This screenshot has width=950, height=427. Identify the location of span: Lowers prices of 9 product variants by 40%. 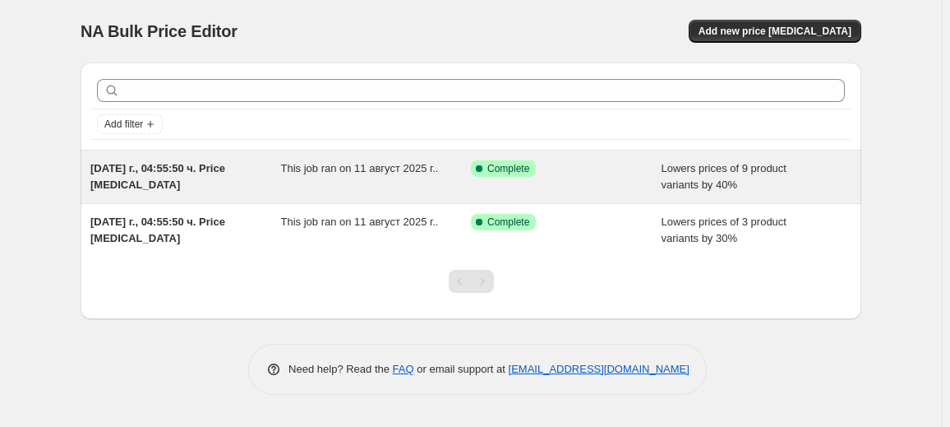
(724, 176).